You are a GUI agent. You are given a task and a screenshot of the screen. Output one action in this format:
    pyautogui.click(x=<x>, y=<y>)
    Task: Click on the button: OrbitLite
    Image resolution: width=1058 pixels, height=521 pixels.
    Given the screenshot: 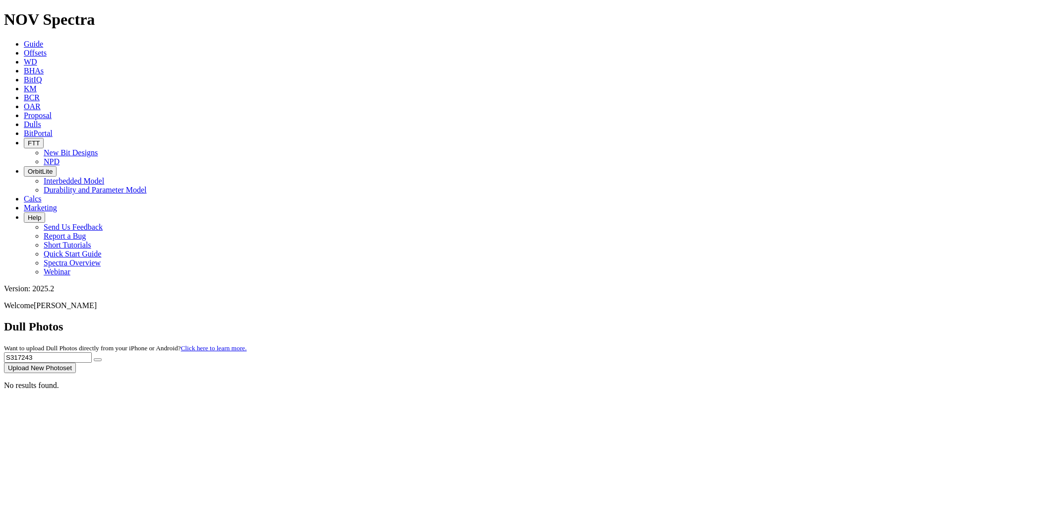 What is the action you would take?
    pyautogui.click(x=40, y=171)
    